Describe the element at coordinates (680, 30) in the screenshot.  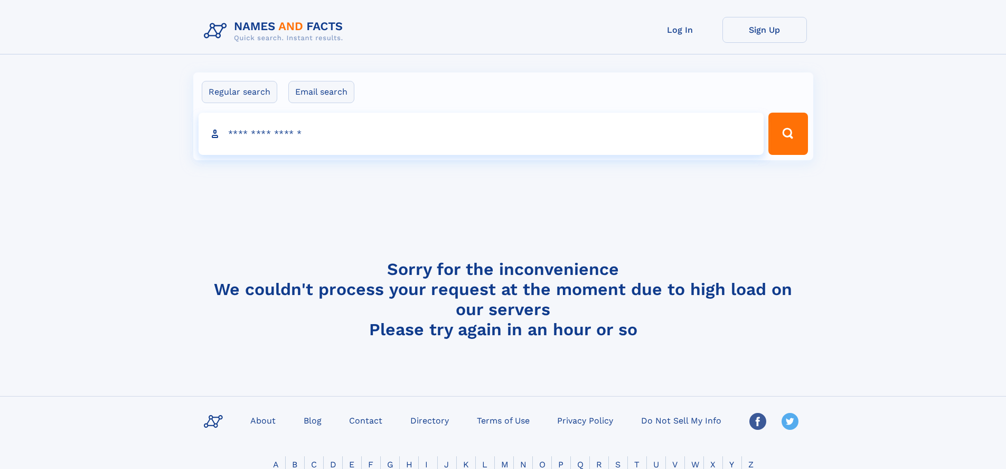
I see `a: Log In` at that location.